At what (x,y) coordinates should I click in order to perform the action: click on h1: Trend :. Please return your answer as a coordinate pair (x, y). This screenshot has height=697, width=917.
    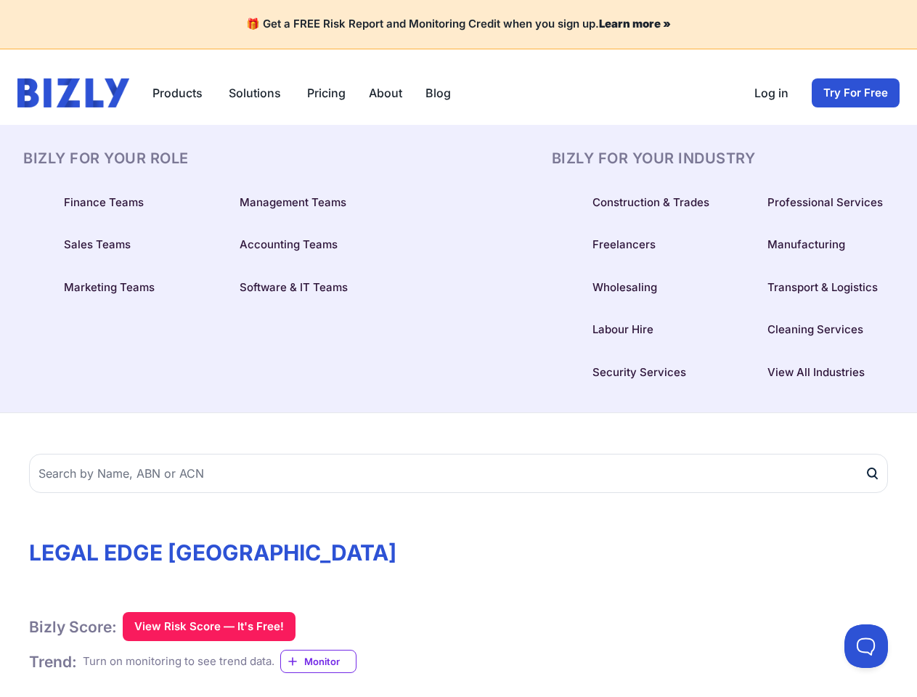
    Looking at the image, I should click on (53, 661).